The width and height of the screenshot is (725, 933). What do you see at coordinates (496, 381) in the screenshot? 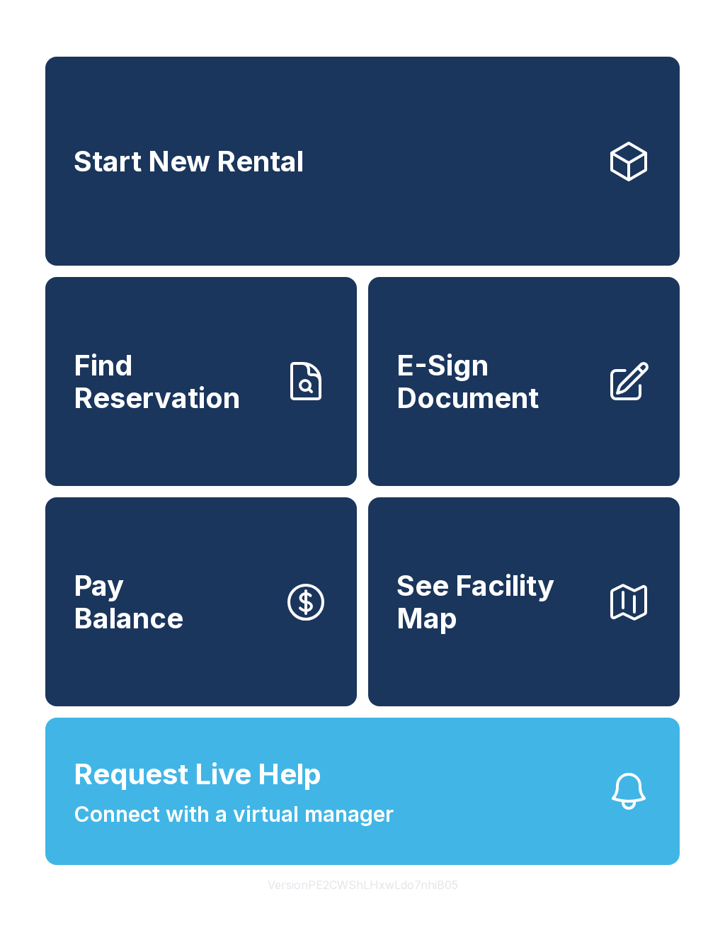
I see `span: E-Sign Document` at bounding box center [496, 381].